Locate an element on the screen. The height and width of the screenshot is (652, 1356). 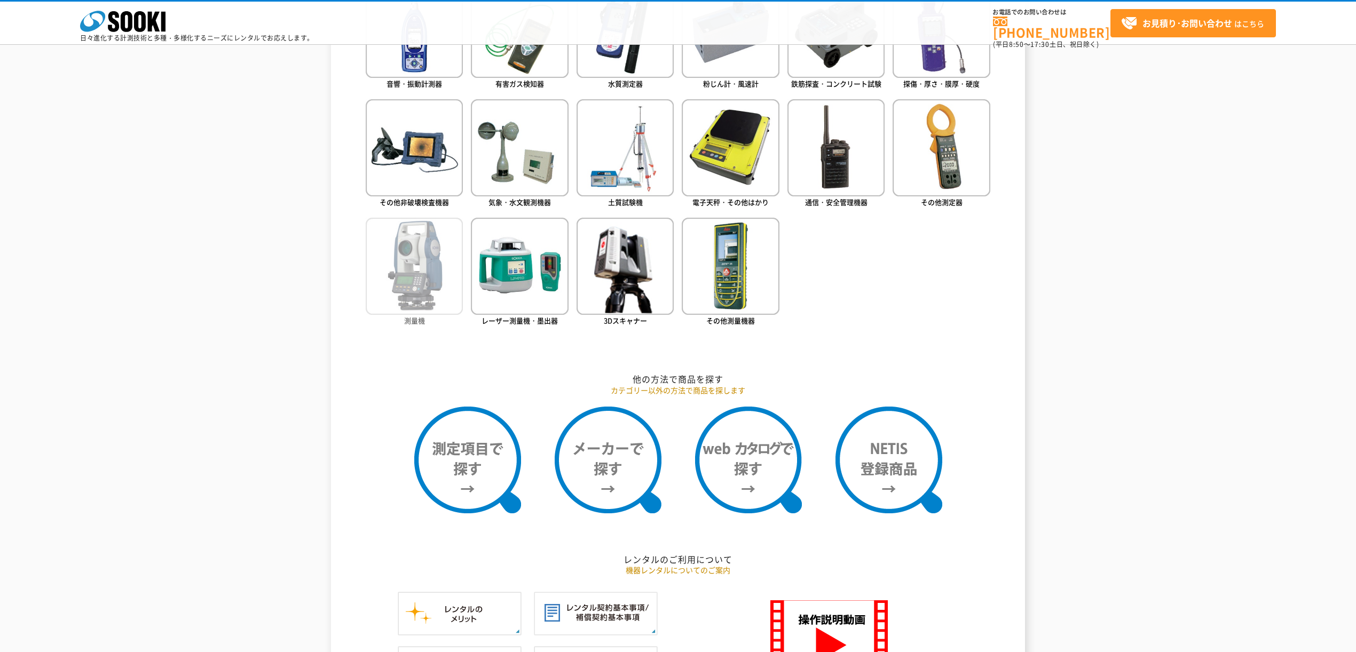
span: 鉄筋探査・コンクリート試験 is located at coordinates (836, 83).